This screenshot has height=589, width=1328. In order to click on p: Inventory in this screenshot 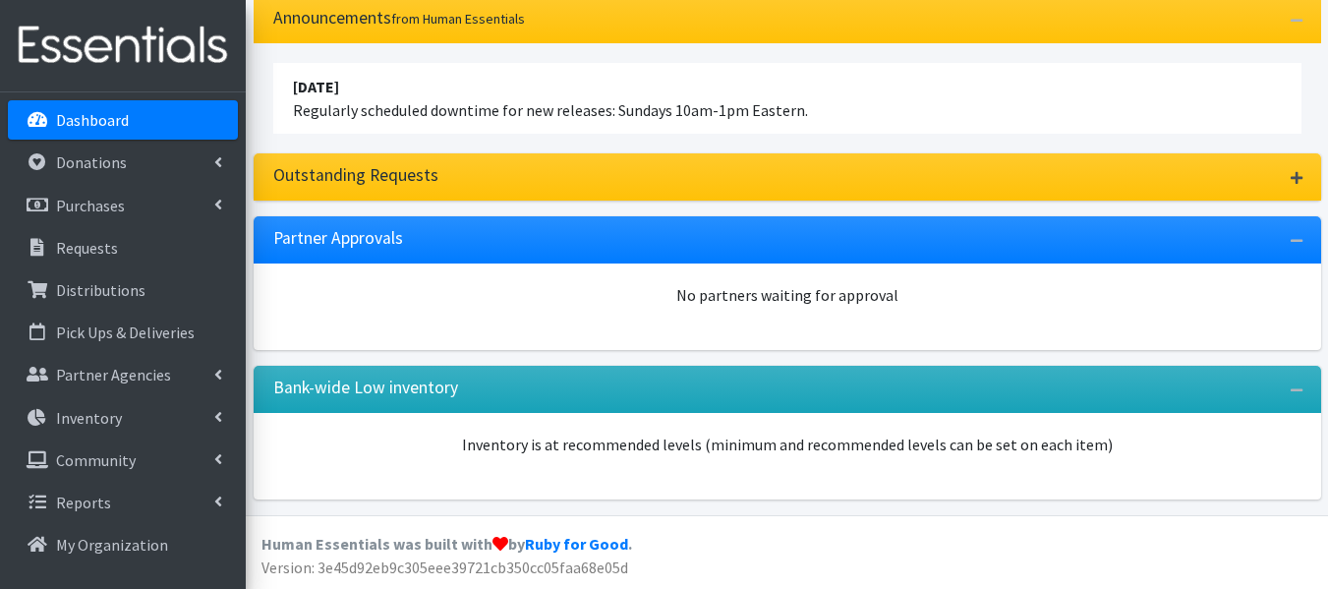, I will do `click(88, 418)`.